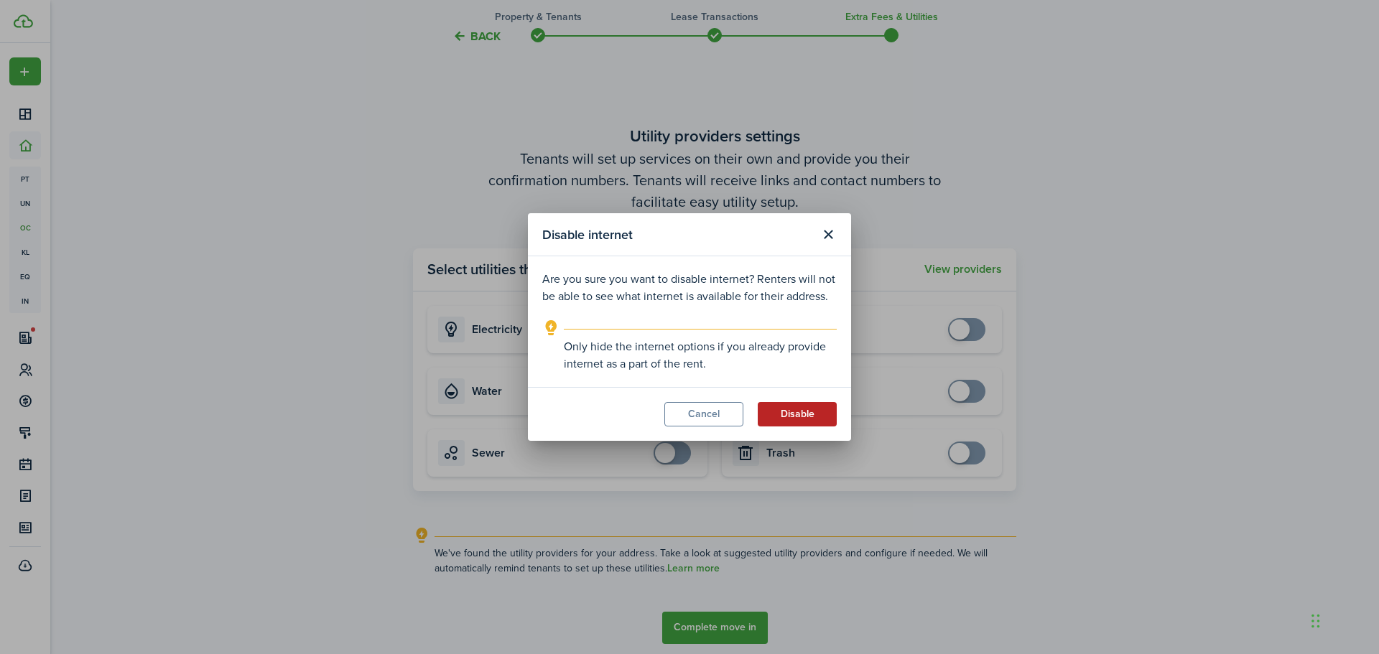 This screenshot has width=1379, height=654. What do you see at coordinates (704, 414) in the screenshot?
I see `button: Cancel` at bounding box center [704, 414].